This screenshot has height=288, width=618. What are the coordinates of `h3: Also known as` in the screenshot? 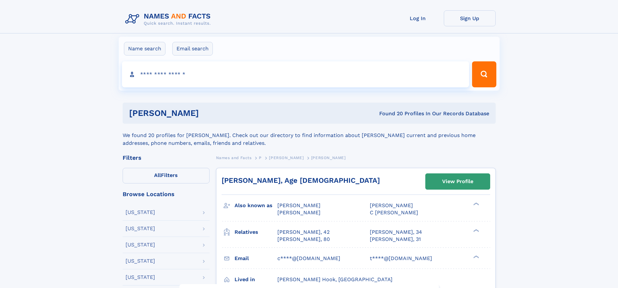 It's located at (256, 205).